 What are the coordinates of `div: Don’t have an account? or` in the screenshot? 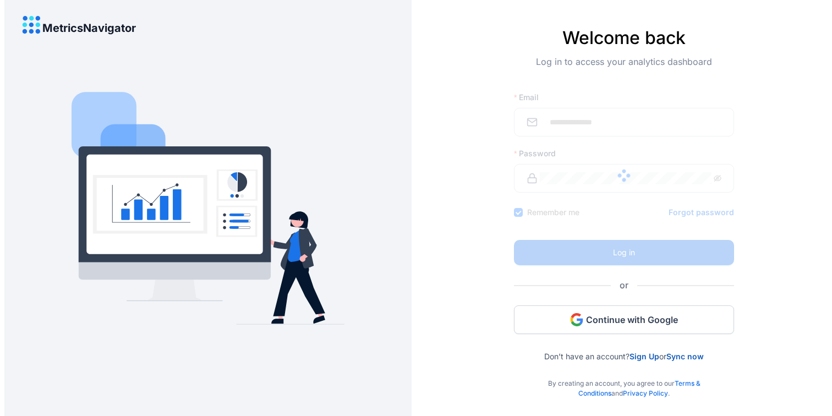 It's located at (624, 347).